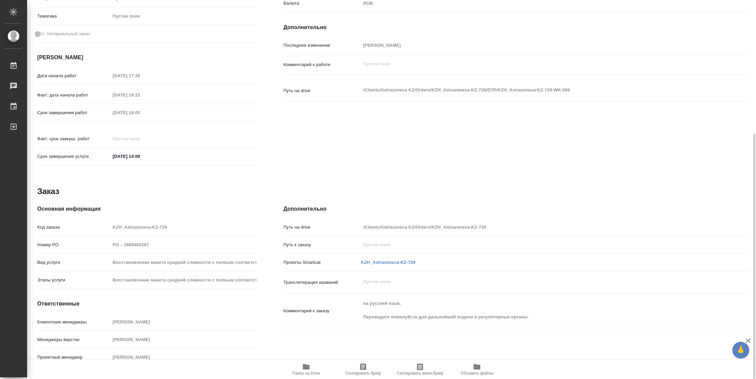  I want to click on textarea: на русский язык. Переведите пожалуйста для дальнейшей подачи в регуляторные органы., so click(536, 310).